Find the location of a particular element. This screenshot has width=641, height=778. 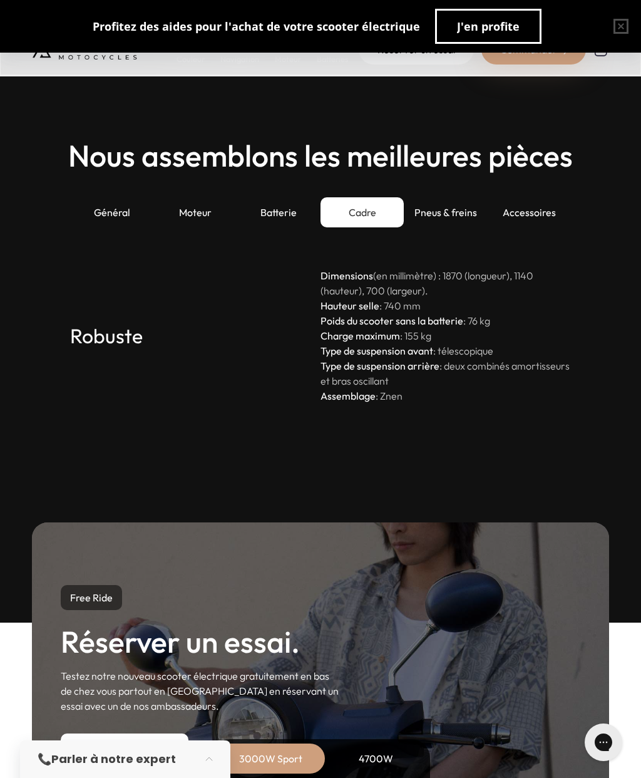

button: Gorgias live chat is located at coordinates (25, 23).